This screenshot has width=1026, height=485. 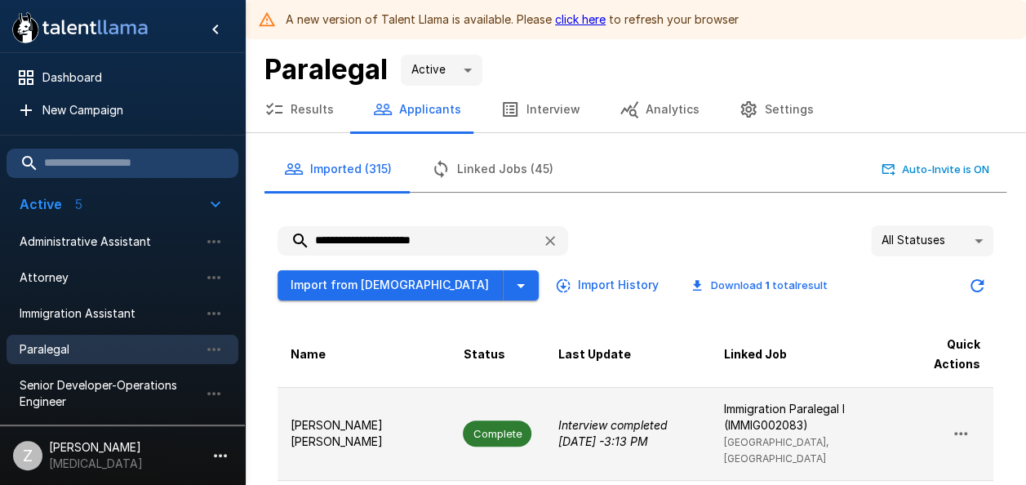 I want to click on th: Name, so click(x=363, y=354).